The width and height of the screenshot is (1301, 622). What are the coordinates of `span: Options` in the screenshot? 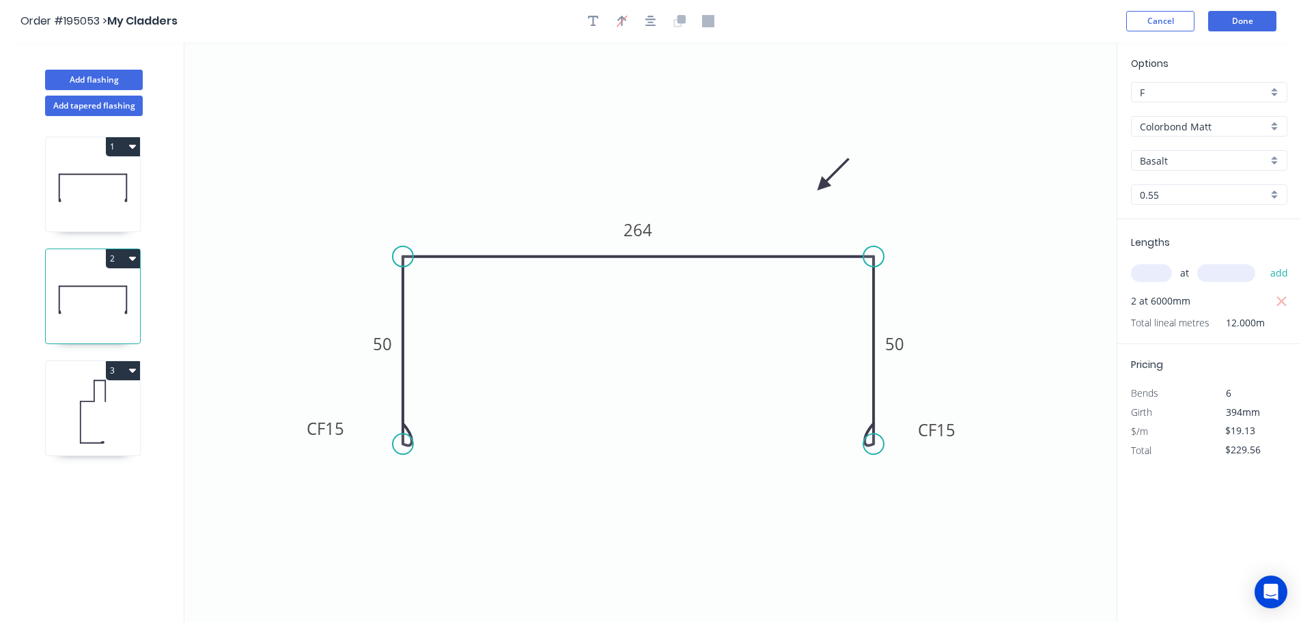 It's located at (1150, 64).